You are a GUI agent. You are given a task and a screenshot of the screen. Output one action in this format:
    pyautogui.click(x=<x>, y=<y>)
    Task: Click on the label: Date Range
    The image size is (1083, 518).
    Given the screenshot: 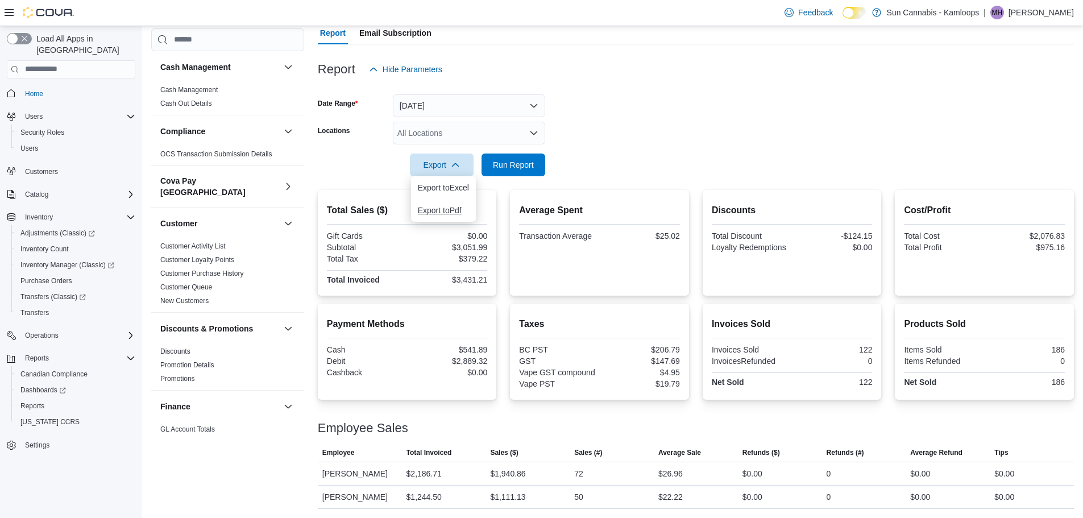 What is the action you would take?
    pyautogui.click(x=338, y=103)
    